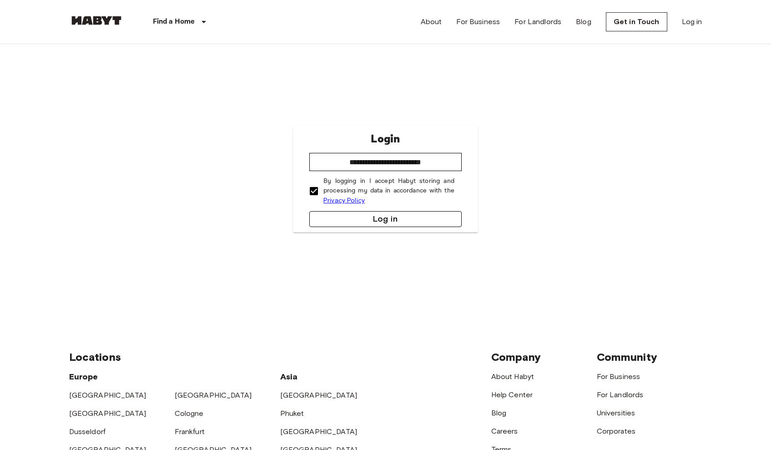 This screenshot has width=771, height=450. Describe the element at coordinates (87, 431) in the screenshot. I see `a: Dusseldorf` at that location.